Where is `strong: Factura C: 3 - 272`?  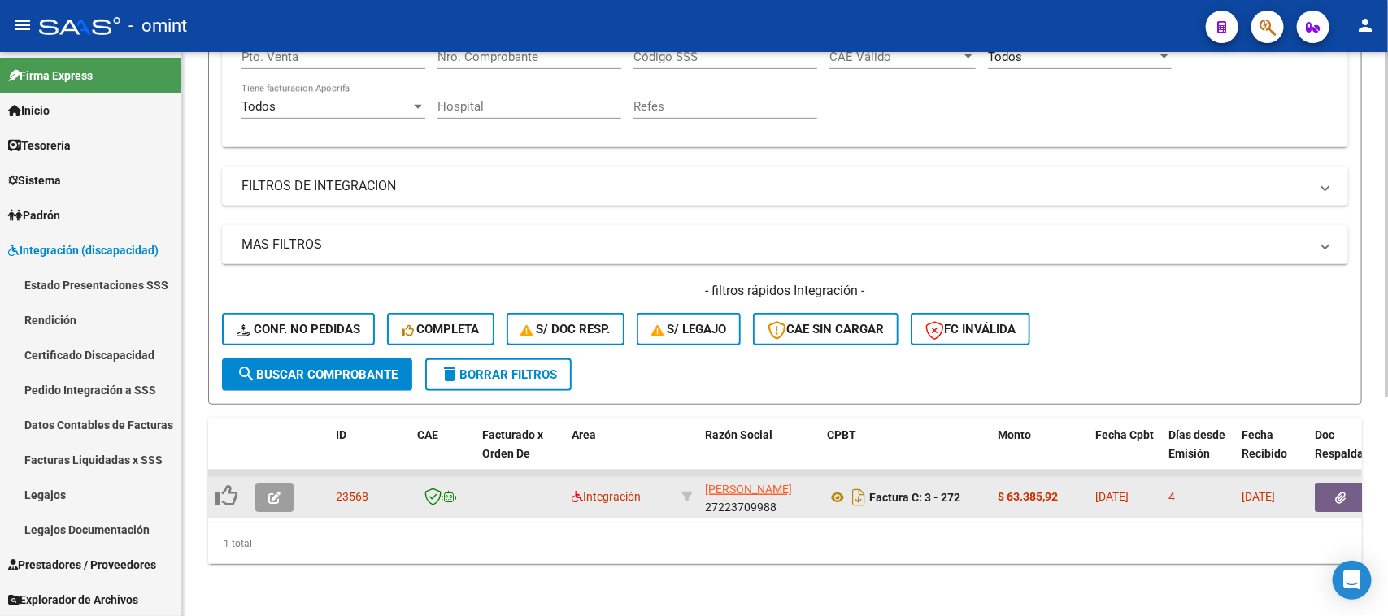 strong: Factura C: 3 - 272 is located at coordinates (915, 498).